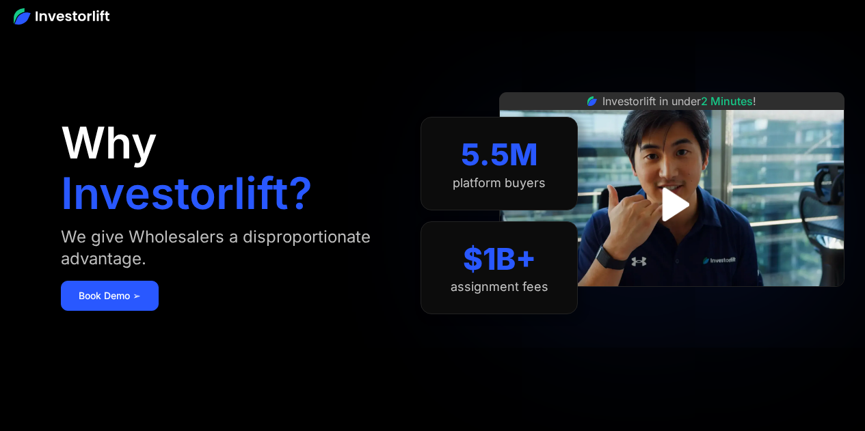 The image size is (865, 431). I want to click on div: Investorlift in under !, so click(679, 101).